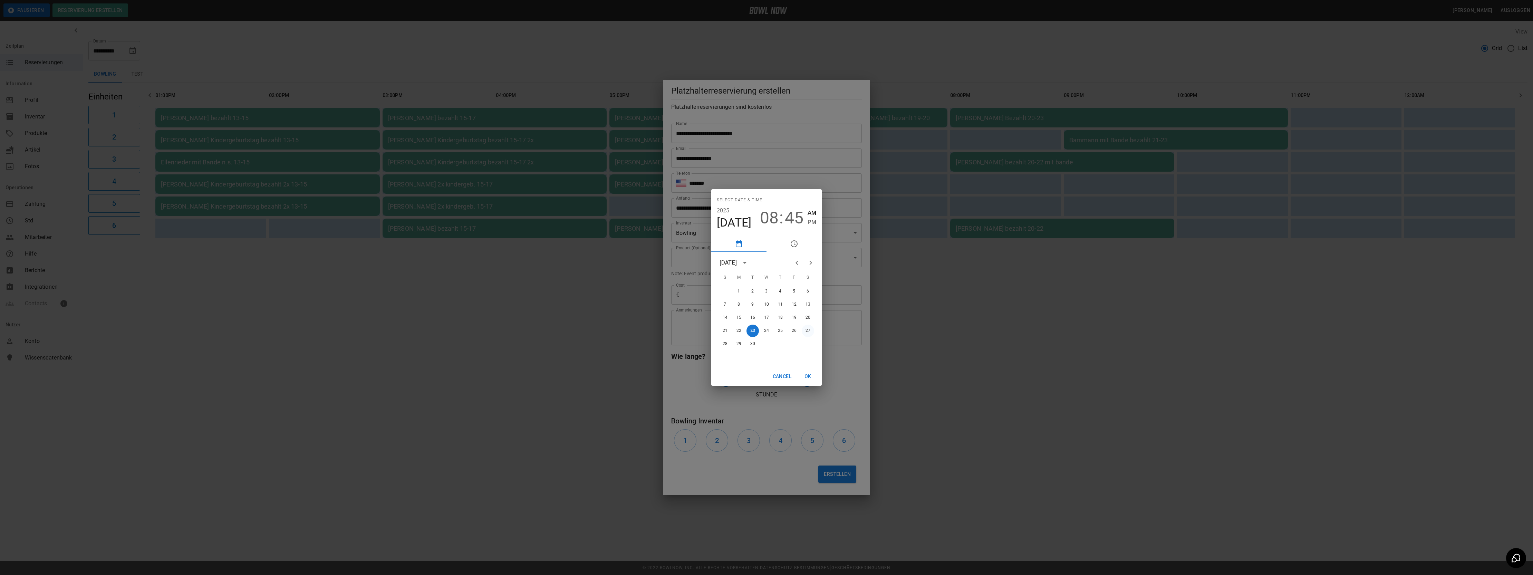 The width and height of the screenshot is (1533, 575). What do you see at coordinates (766, 331) in the screenshot?
I see `button: 24` at bounding box center [766, 331].